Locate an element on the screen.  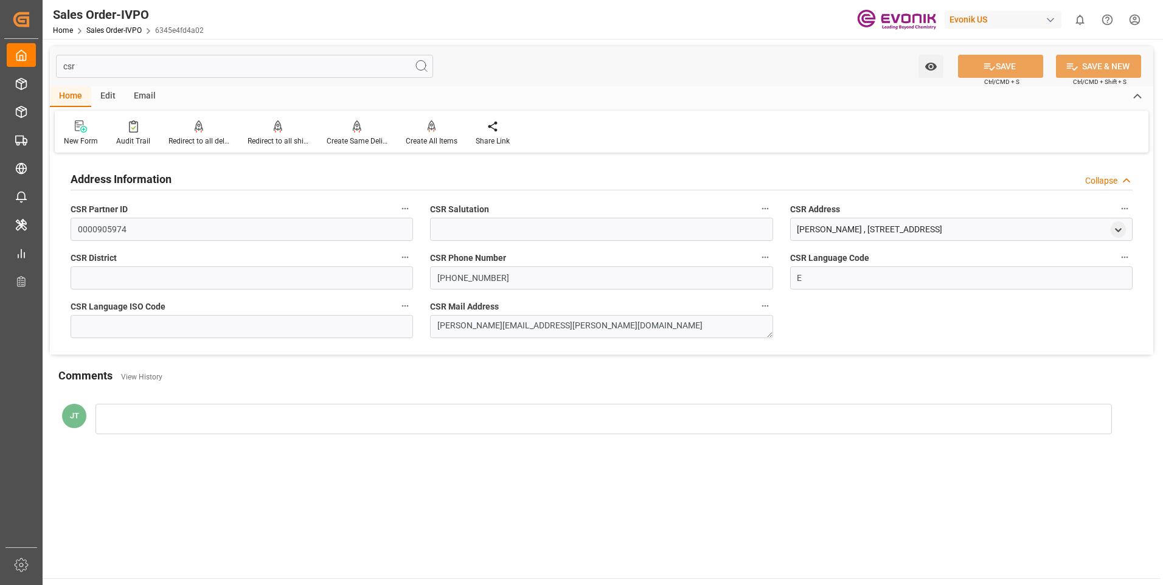
button: CSR Language ISO Code is located at coordinates (405, 306).